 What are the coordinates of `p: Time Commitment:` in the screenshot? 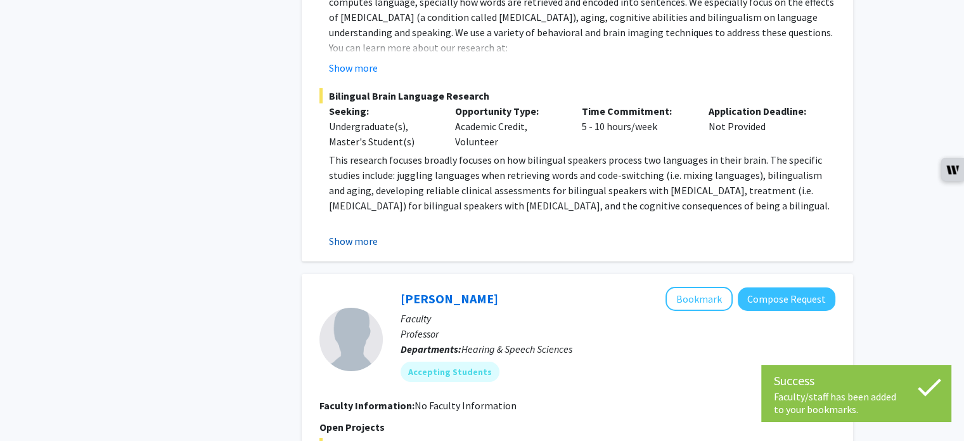 It's located at (636, 111).